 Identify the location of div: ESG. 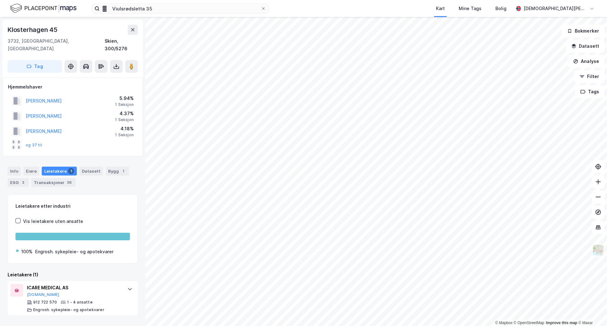
(18, 182).